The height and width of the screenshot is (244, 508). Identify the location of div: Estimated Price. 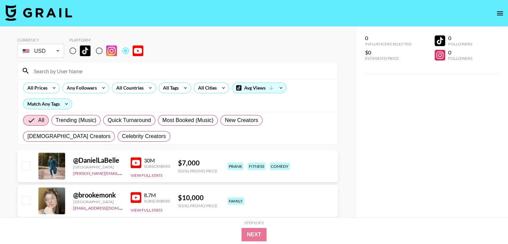
(388, 58).